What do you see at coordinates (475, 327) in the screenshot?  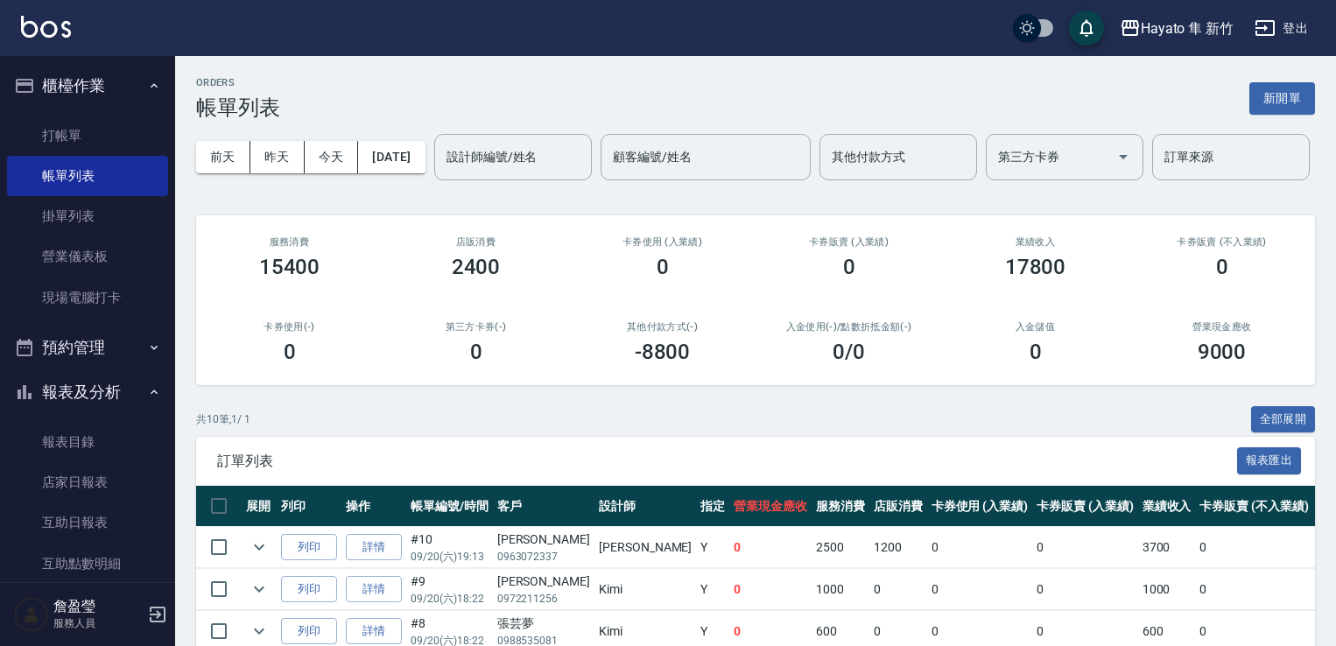 I see `h2: 第三方卡券(-)` at bounding box center [475, 327].